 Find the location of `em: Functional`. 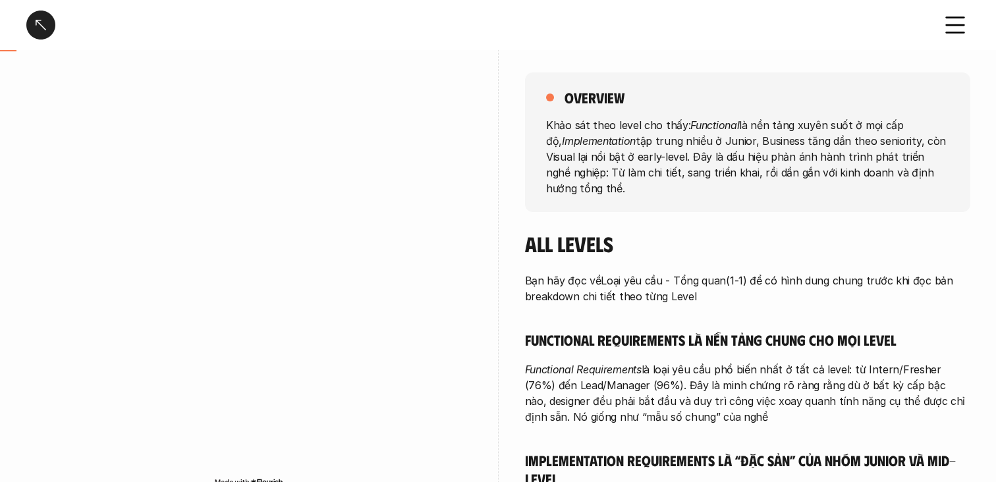

em: Functional is located at coordinates (715, 125).